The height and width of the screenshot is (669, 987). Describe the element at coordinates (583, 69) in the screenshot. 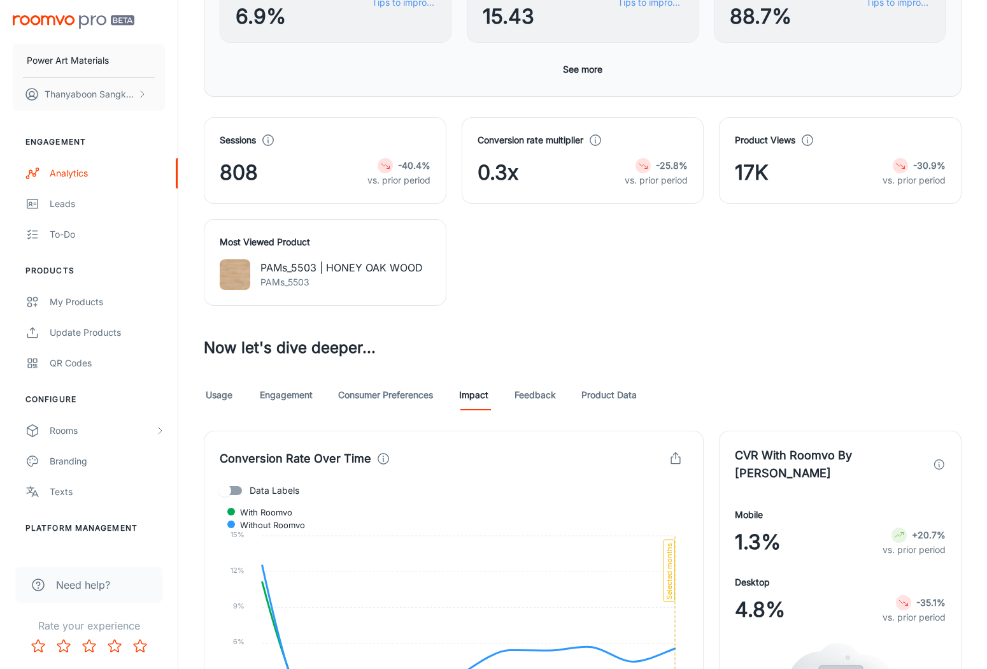

I see `button: See more` at that location.